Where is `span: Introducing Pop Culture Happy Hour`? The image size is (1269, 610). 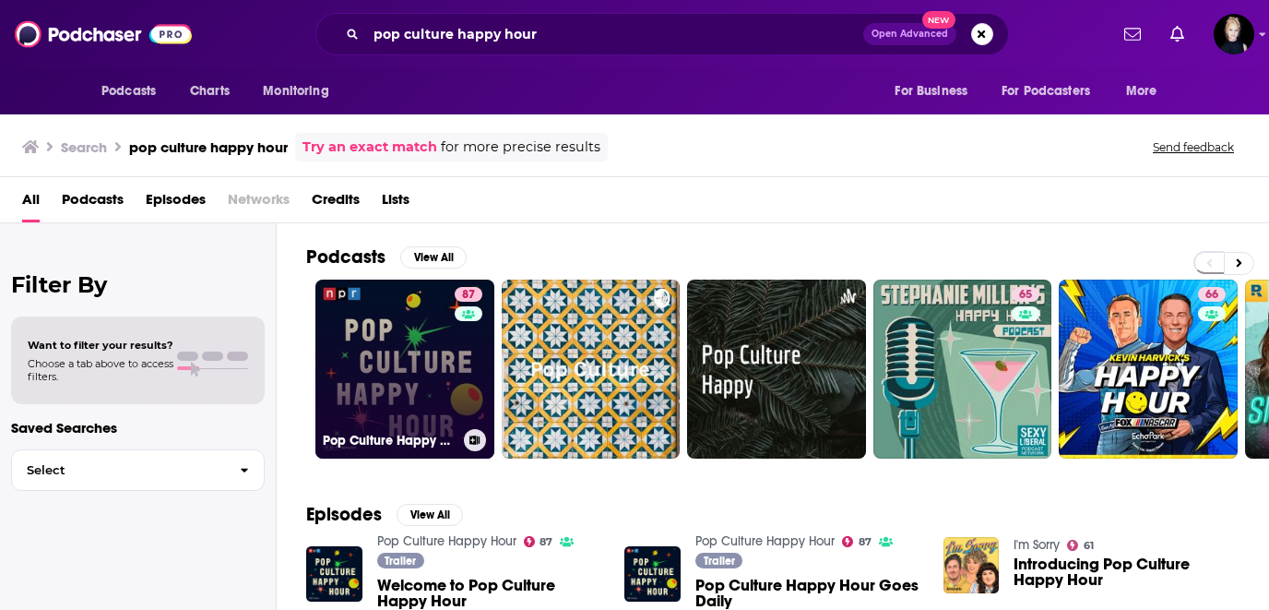 span: Introducing Pop Culture Happy Hour is located at coordinates (1126, 572).